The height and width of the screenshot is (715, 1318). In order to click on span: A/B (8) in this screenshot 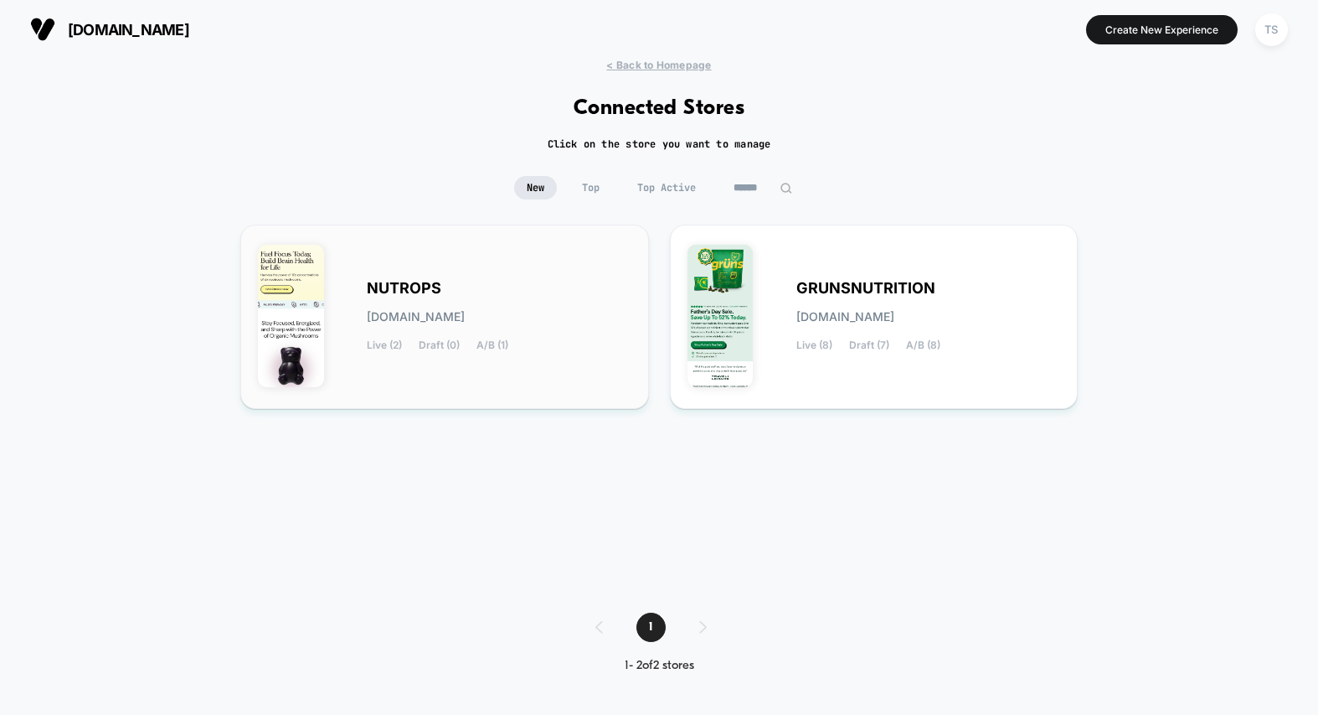, I will do `click(923, 345)`.